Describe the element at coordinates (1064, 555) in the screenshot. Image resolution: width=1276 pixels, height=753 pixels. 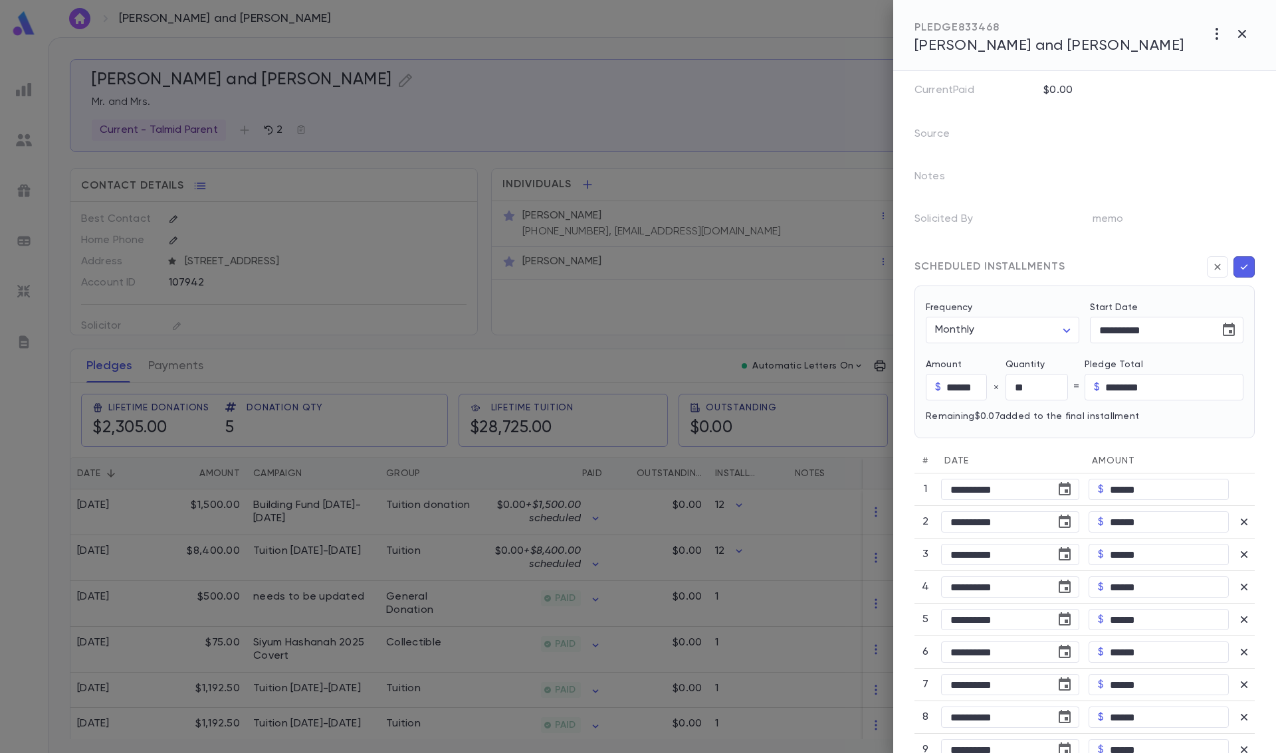
I see `button: Choose date, selected date is Nov 10, 2025` at that location.